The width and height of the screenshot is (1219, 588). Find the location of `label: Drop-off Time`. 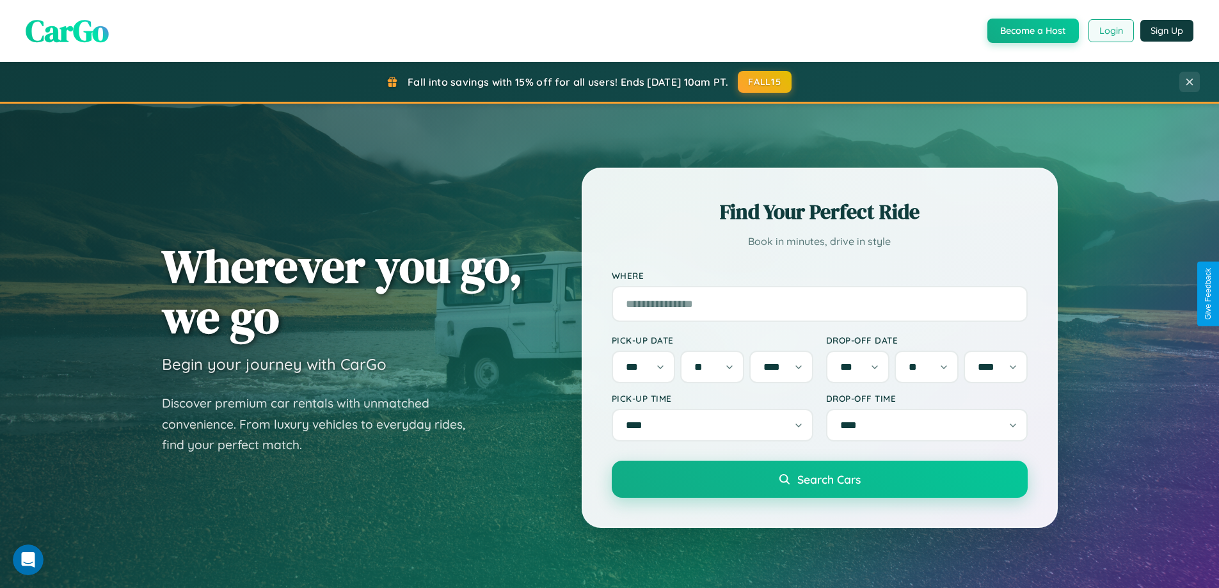

label: Drop-off Time is located at coordinates (926, 398).